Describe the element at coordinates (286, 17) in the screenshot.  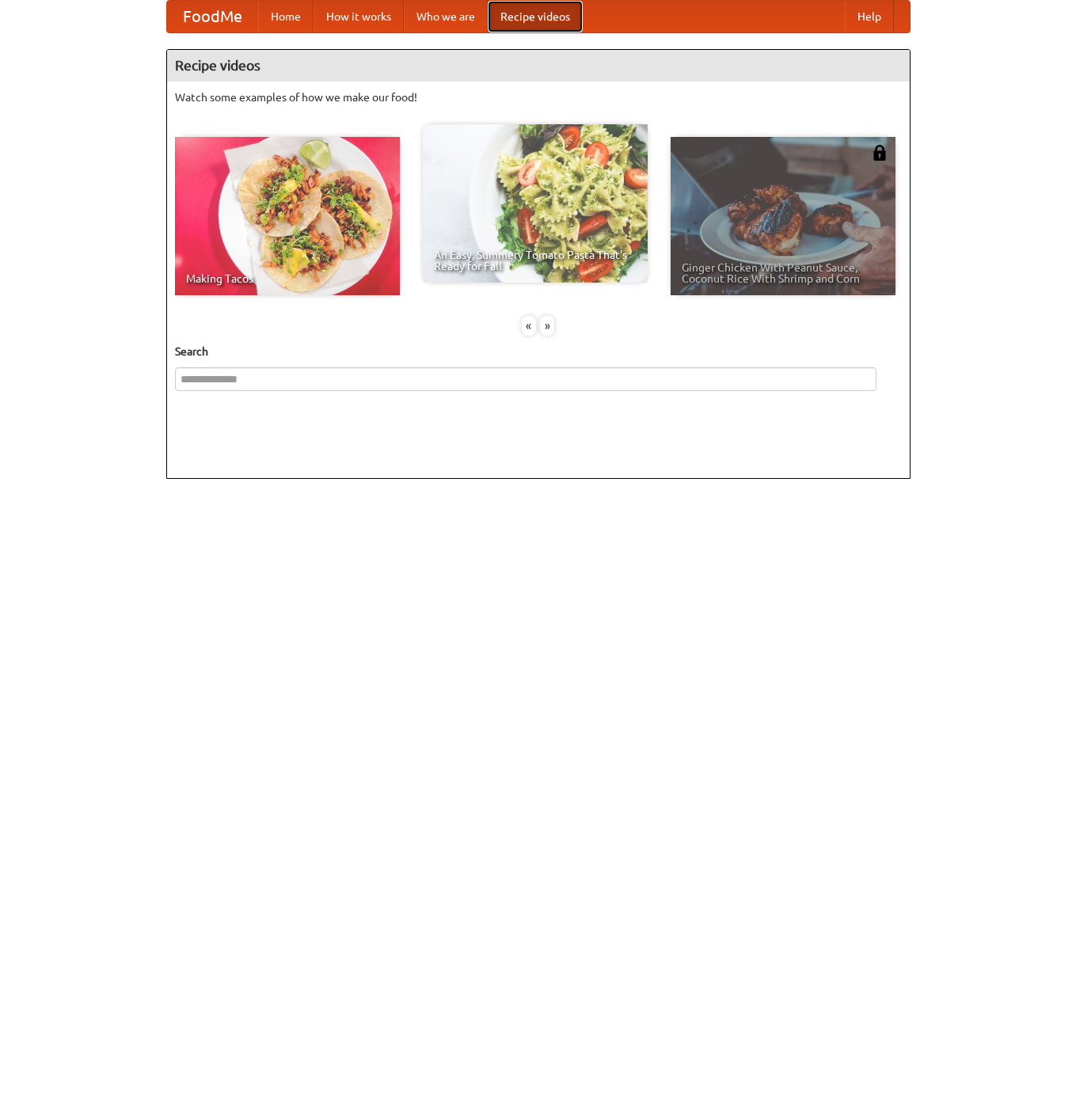
I see `a: Home` at that location.